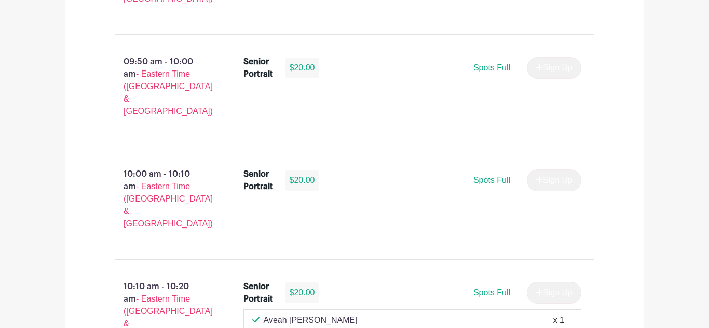 This screenshot has height=328, width=709. I want to click on div: x 1, so click(558, 321).